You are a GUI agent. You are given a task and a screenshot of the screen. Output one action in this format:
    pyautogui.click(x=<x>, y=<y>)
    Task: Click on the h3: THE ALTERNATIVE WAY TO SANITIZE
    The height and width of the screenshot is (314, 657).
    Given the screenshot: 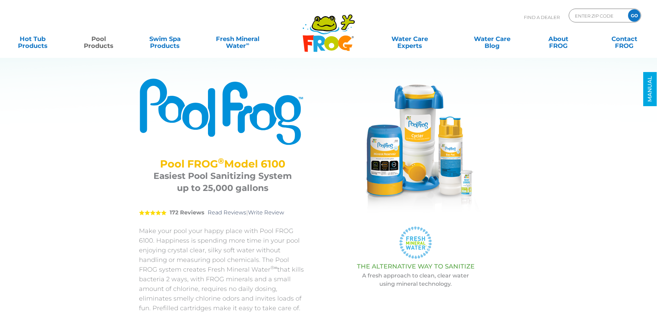 What is the action you would take?
    pyautogui.click(x=416, y=267)
    